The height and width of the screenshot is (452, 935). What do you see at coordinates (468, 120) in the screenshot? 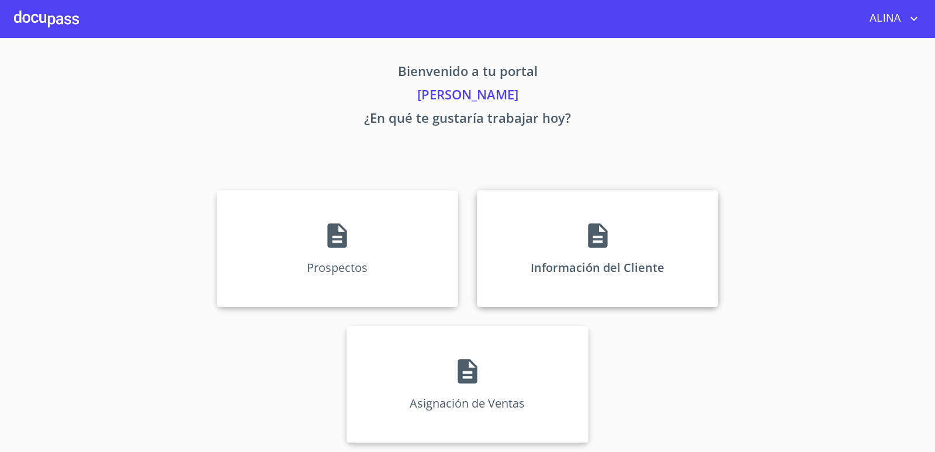
I see `p: ¿En qué te gustaría trabajar hoy?` at bounding box center [468, 120].